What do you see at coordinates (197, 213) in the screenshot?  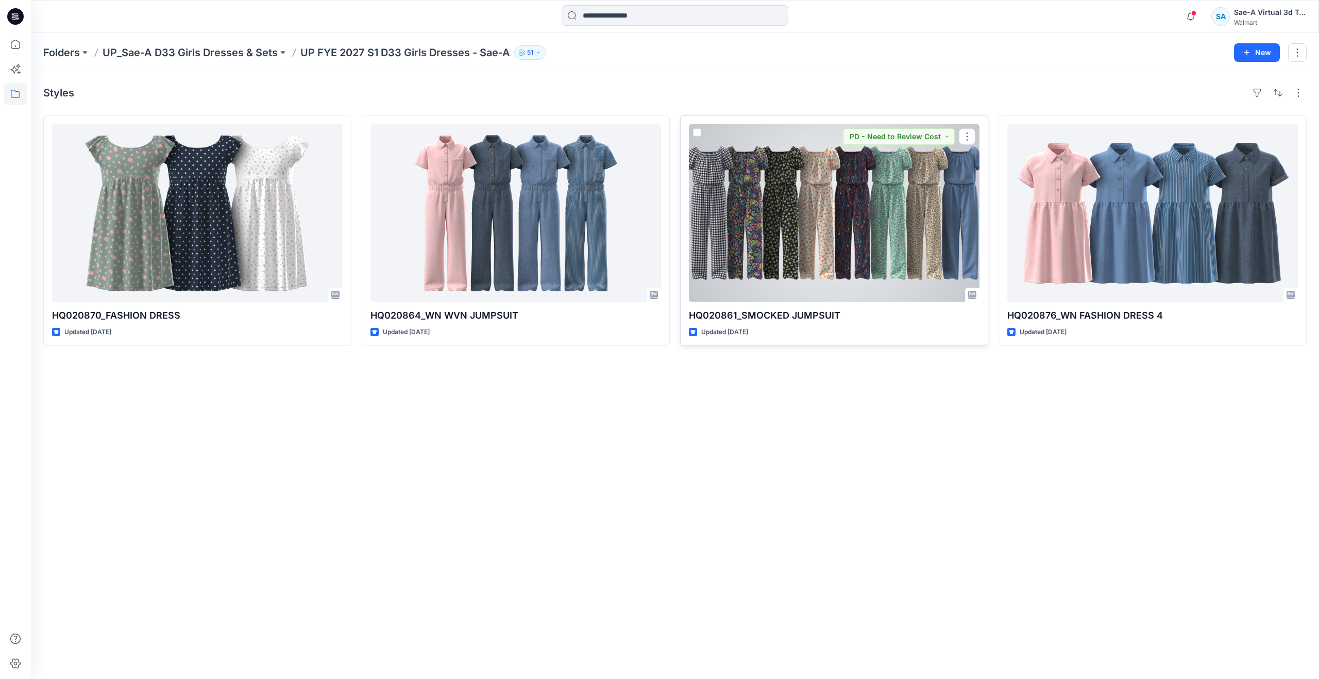 I see `a: HQ020870_FASHION DRESS` at bounding box center [197, 213].